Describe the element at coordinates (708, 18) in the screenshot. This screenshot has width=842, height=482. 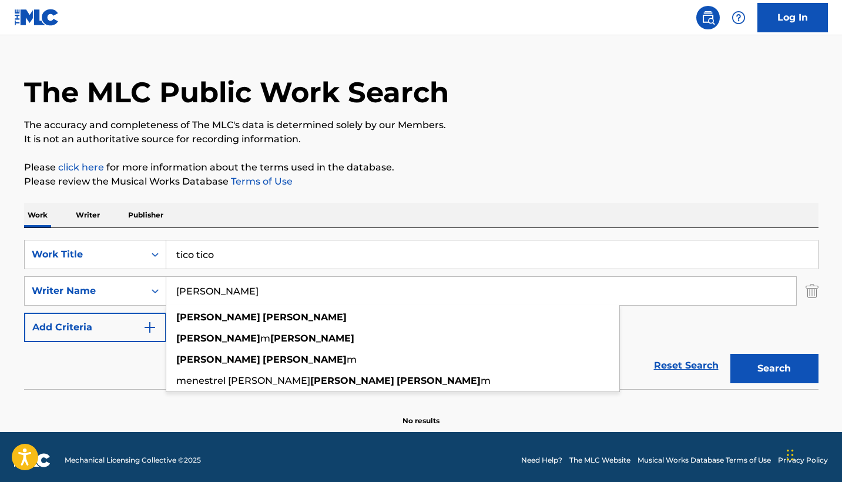
I see `img: search` at that location.